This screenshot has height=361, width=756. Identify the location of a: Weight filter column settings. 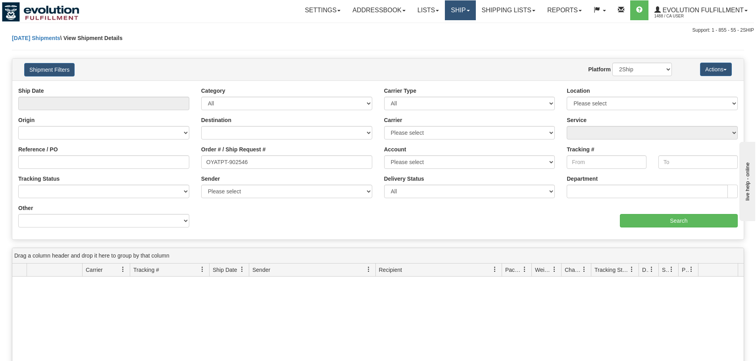
(554, 270).